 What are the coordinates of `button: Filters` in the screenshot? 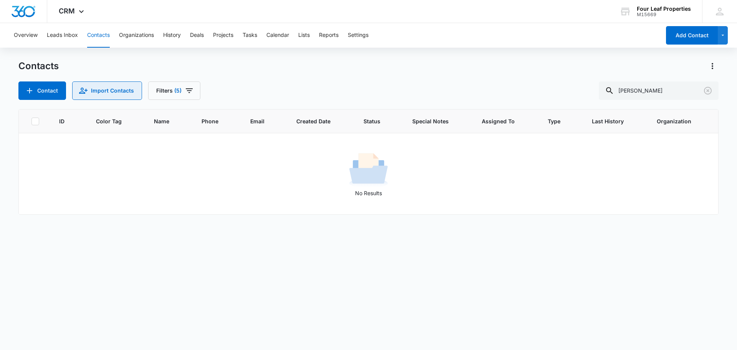 It's located at (174, 91).